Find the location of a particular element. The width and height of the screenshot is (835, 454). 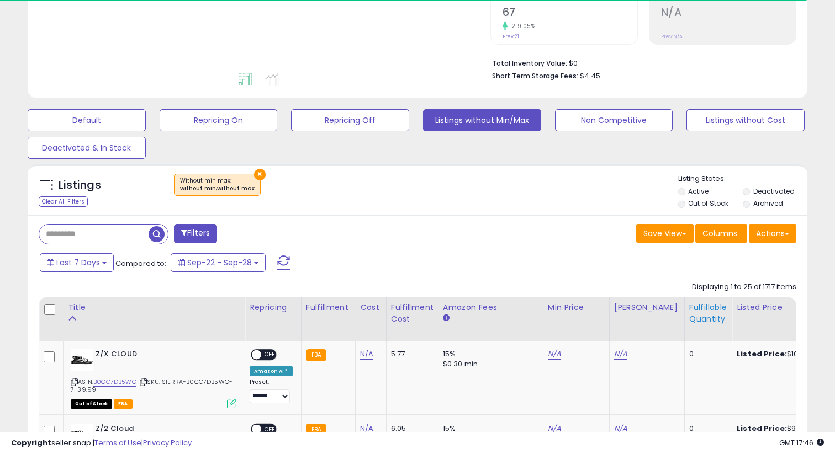

span: OFF is located at coordinates (270, 355).